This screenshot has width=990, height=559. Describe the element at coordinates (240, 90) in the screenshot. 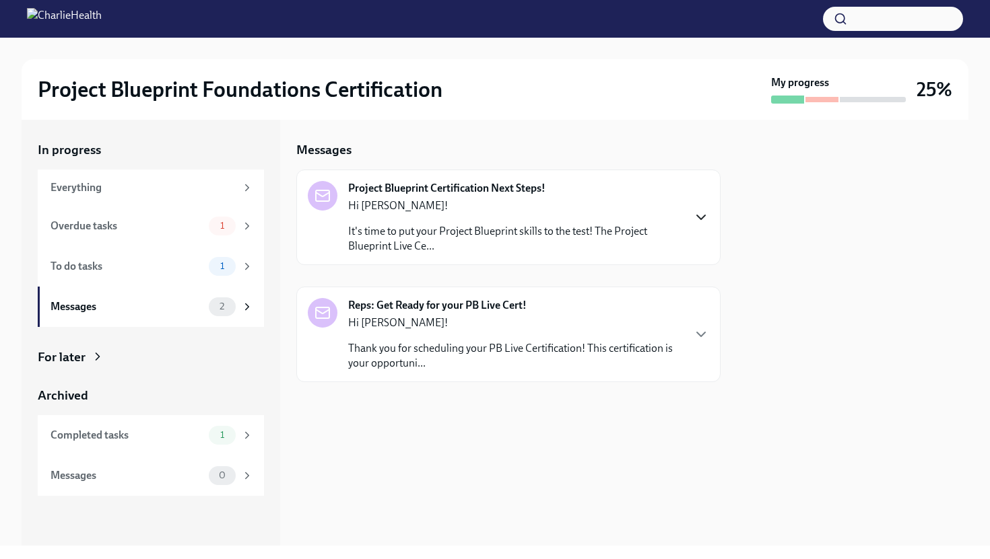

I see `h2: Project Blueprint Foundations Certification` at that location.